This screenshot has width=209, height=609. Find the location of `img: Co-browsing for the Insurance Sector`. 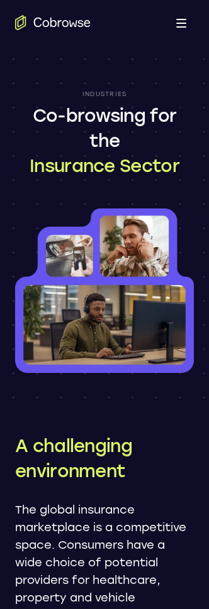

img: Co-browsing for the Insurance Sector is located at coordinates (104, 291).